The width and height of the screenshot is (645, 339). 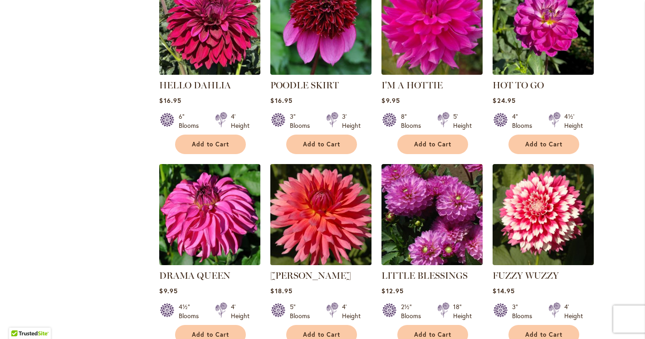 I want to click on img: DRAMA QUEEN, so click(x=209, y=214).